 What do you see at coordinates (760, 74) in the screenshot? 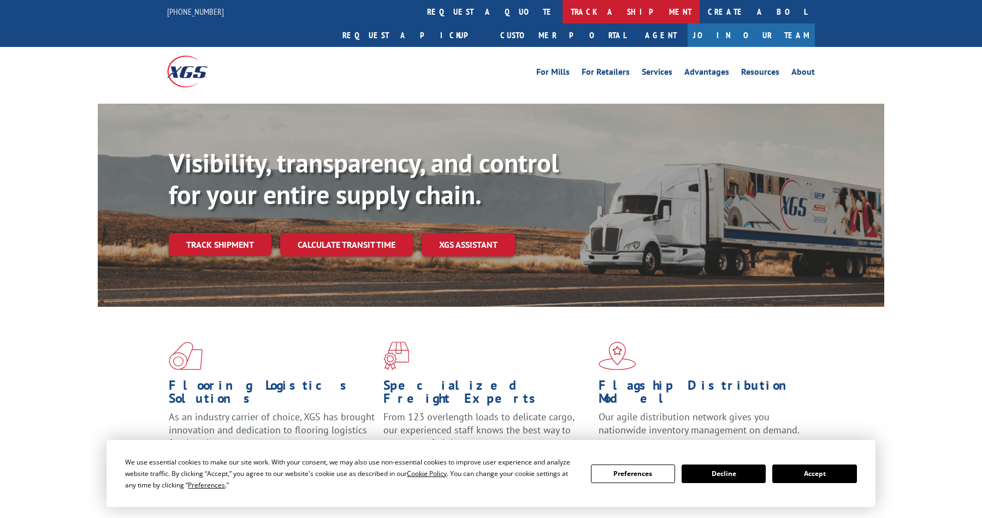
I see `a: Resources` at bounding box center [760, 74].